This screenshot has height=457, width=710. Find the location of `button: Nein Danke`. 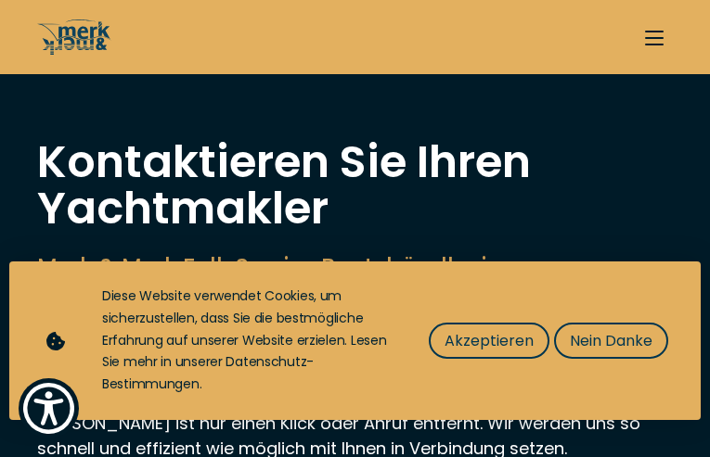

button: Nein Danke is located at coordinates (610, 340).